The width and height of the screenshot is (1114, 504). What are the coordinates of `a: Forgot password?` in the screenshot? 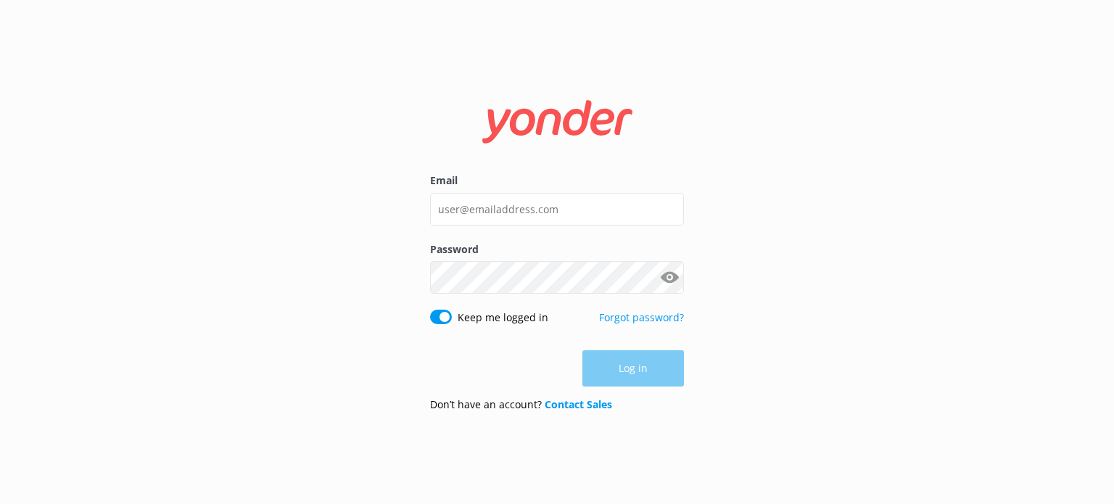 It's located at (641, 317).